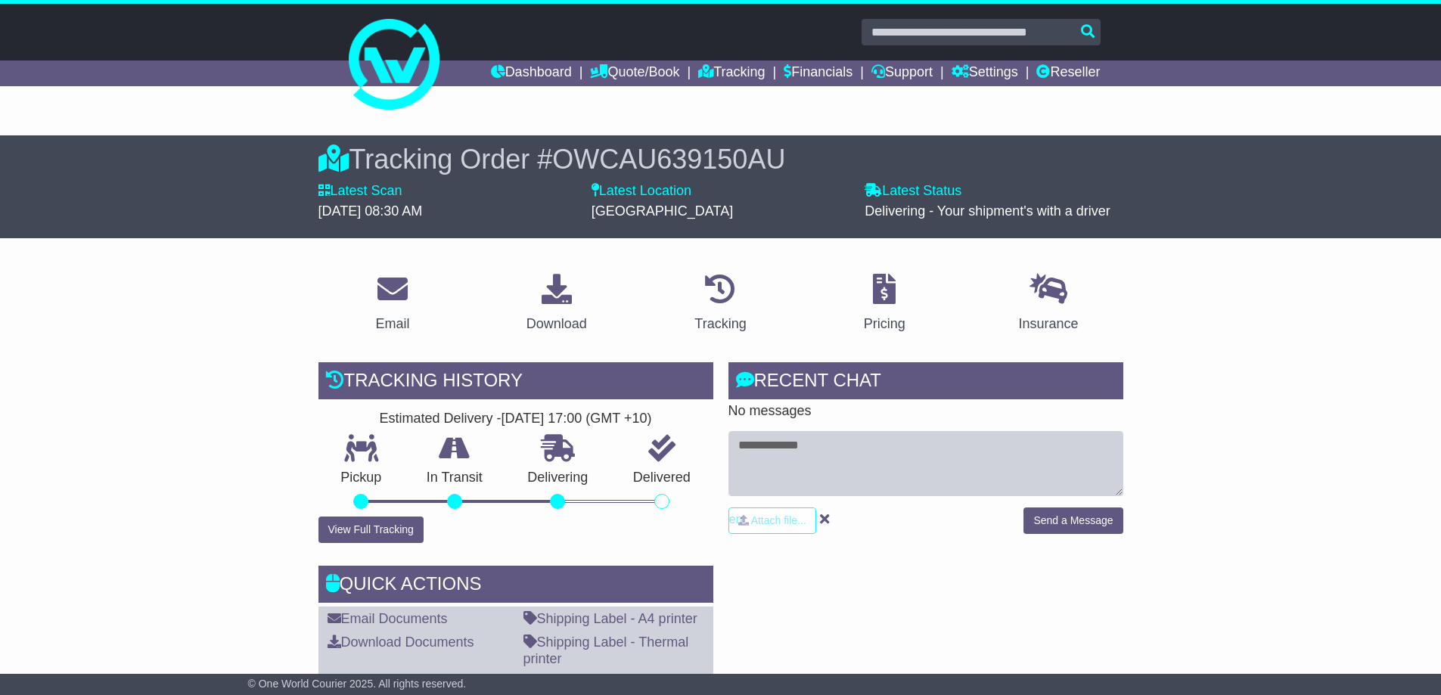  I want to click on div: Estimated Delivery -, so click(516, 419).